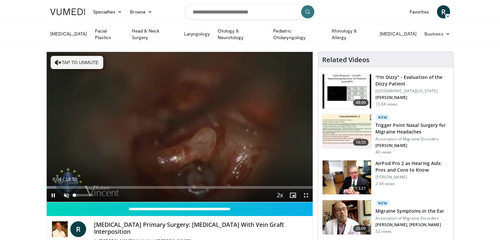  I want to click on span: 13:21, so click(361, 188).